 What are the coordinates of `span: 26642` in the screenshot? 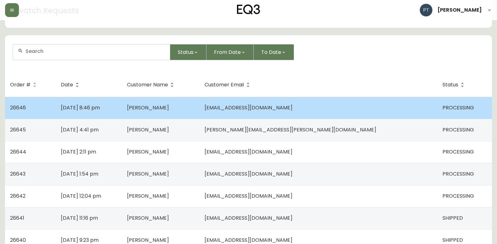 It's located at (18, 196).